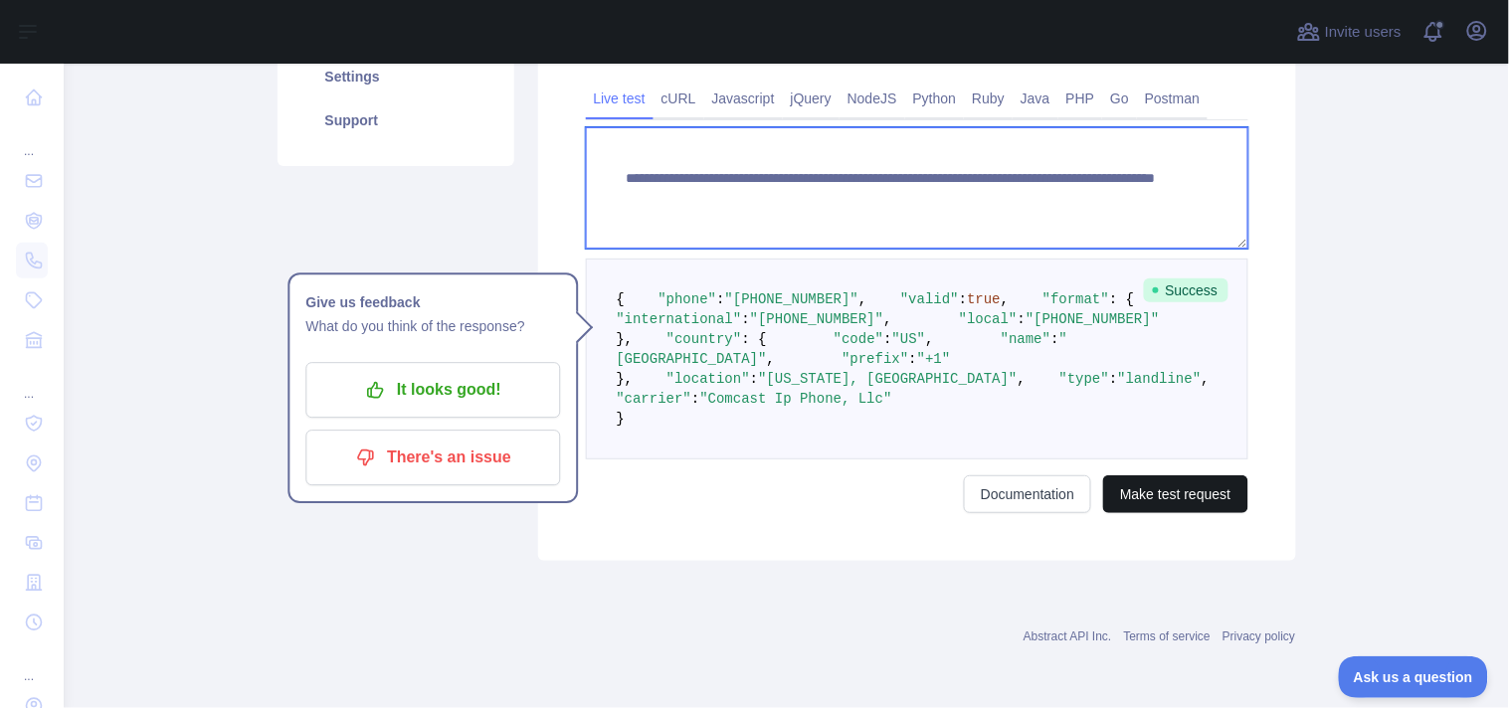  What do you see at coordinates (679, 319) in the screenshot?
I see `span: "international"` at bounding box center [679, 319].